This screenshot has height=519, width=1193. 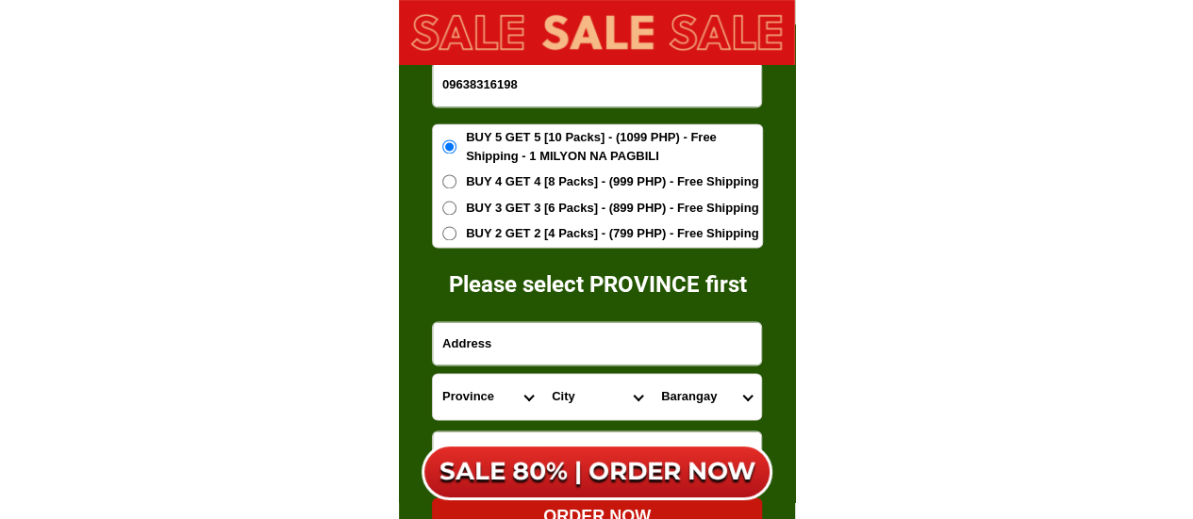 I want to click on span: BUY 3 GET 3 [6 Packs] - (899 PHP) - Free Shipping, so click(x=612, y=208).